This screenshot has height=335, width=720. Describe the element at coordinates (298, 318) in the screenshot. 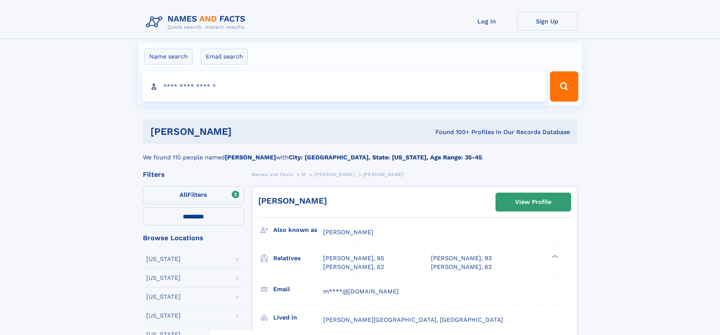

I see `h3: Lived in` at that location.